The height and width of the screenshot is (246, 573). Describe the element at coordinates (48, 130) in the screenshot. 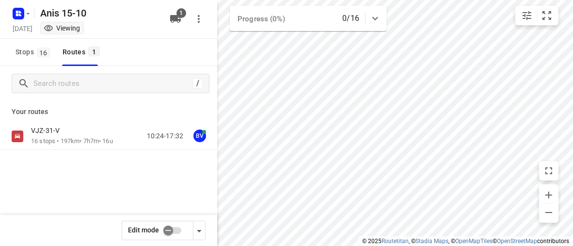

I see `p: VJZ-31-V` at that location.